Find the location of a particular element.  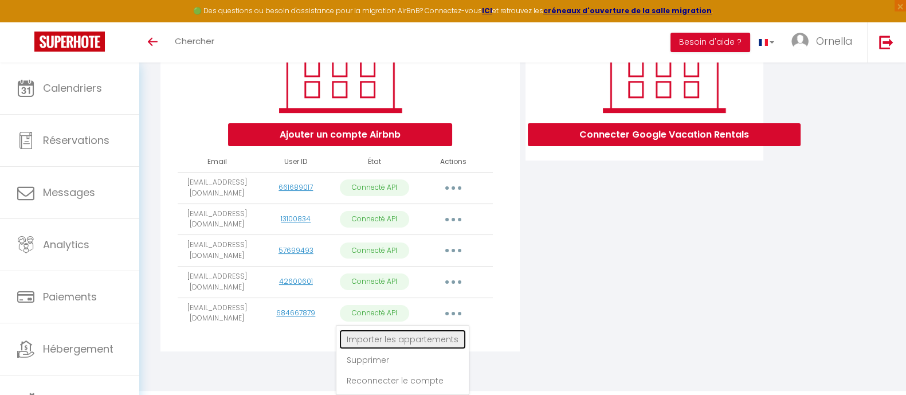

span: Paiements is located at coordinates (70, 296).